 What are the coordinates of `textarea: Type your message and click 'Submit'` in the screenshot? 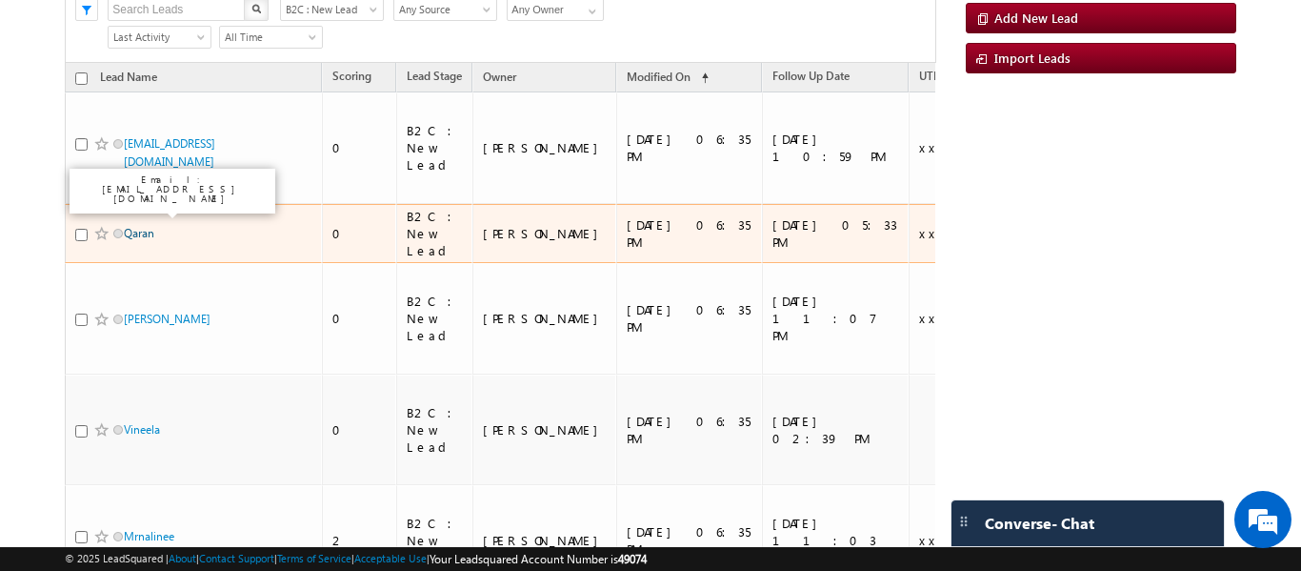 It's located at (186, 300).